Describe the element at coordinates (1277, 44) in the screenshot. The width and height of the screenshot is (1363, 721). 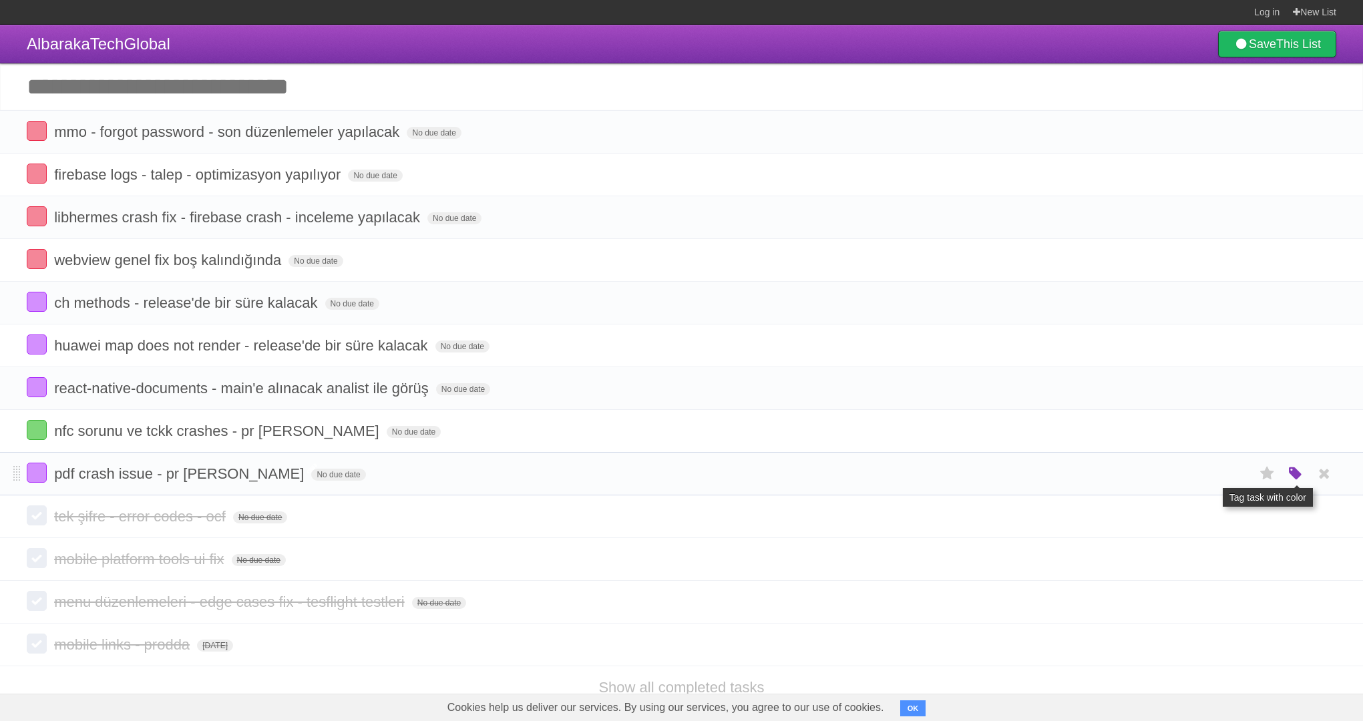
I see `a: SaveThis List` at that location.